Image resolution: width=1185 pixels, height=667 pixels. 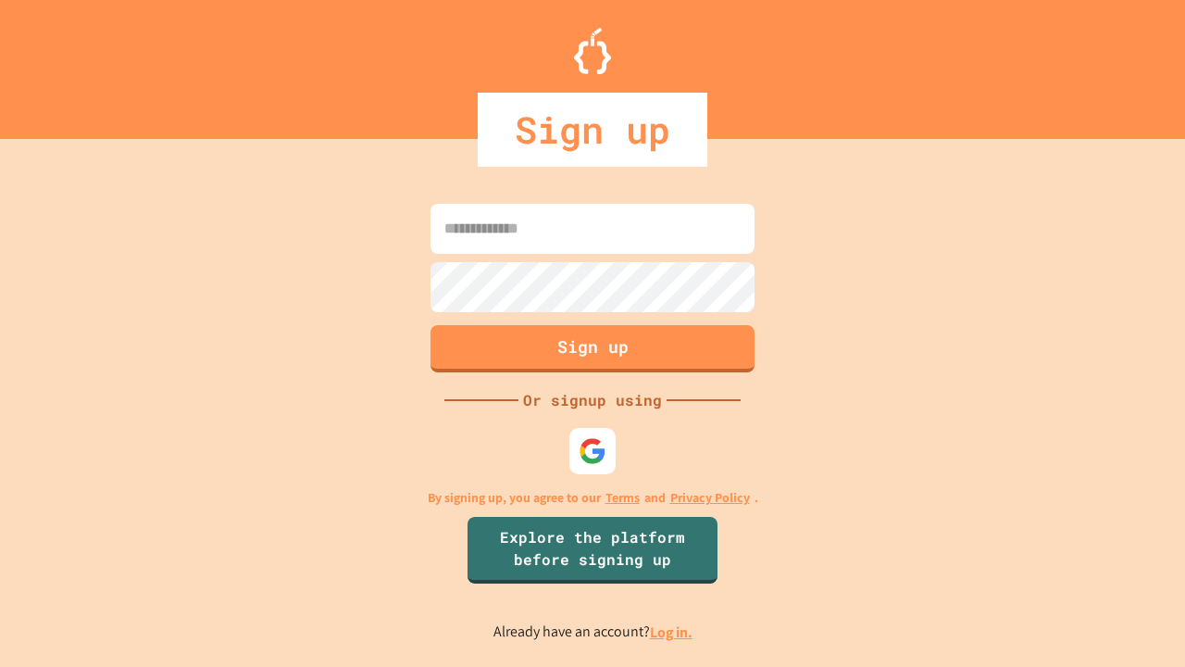 What do you see at coordinates (593, 130) in the screenshot?
I see `div: Sign up` at bounding box center [593, 130].